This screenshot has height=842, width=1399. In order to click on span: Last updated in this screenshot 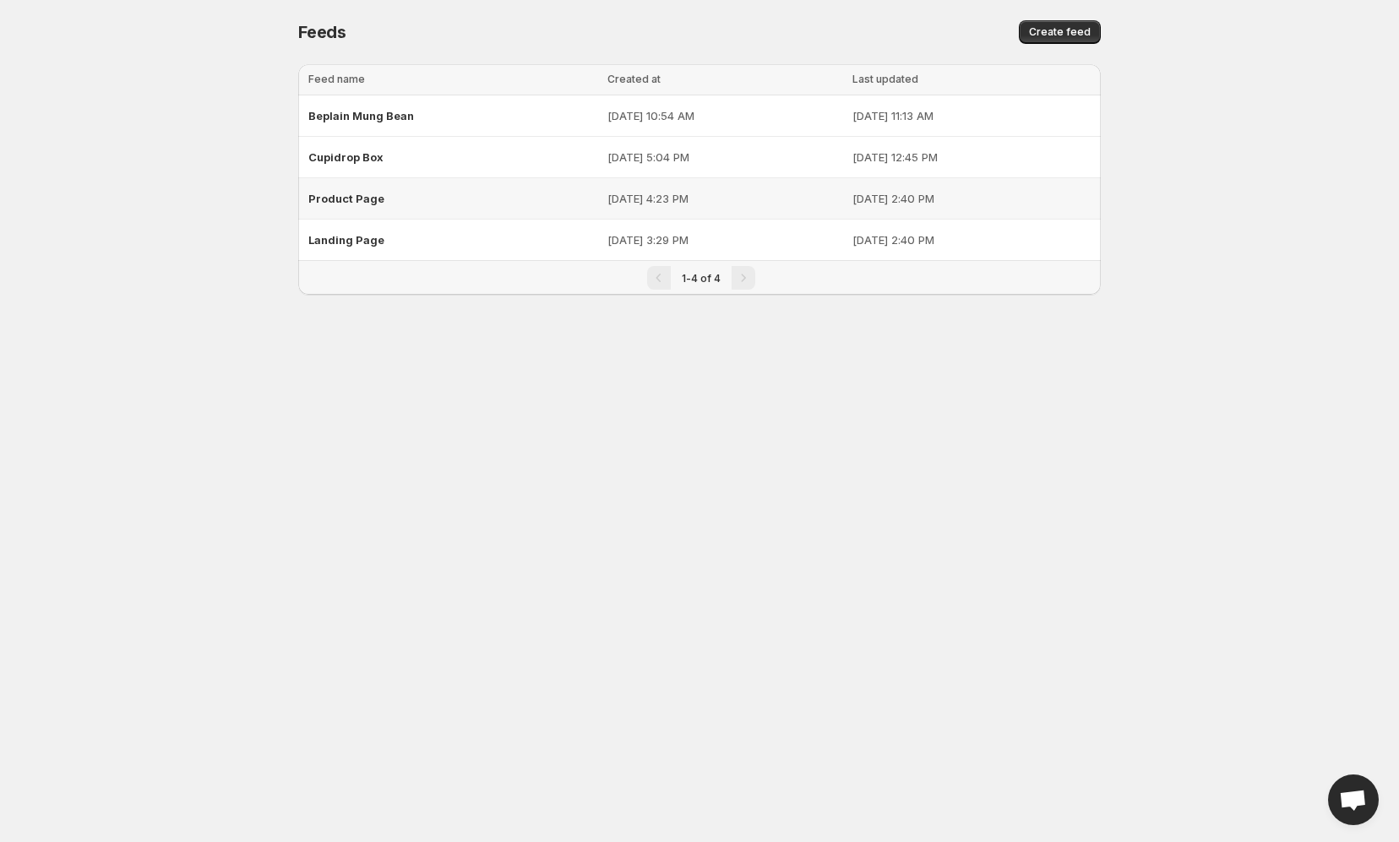, I will do `click(885, 79)`.